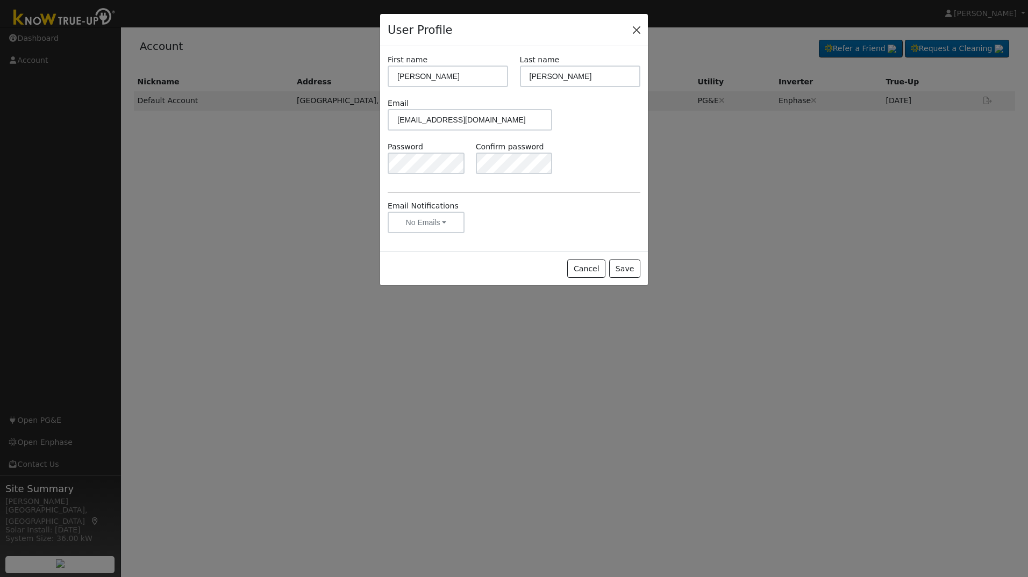 This screenshot has height=577, width=1028. What do you see at coordinates (426, 223) in the screenshot?
I see `button: No Emails` at bounding box center [426, 223].